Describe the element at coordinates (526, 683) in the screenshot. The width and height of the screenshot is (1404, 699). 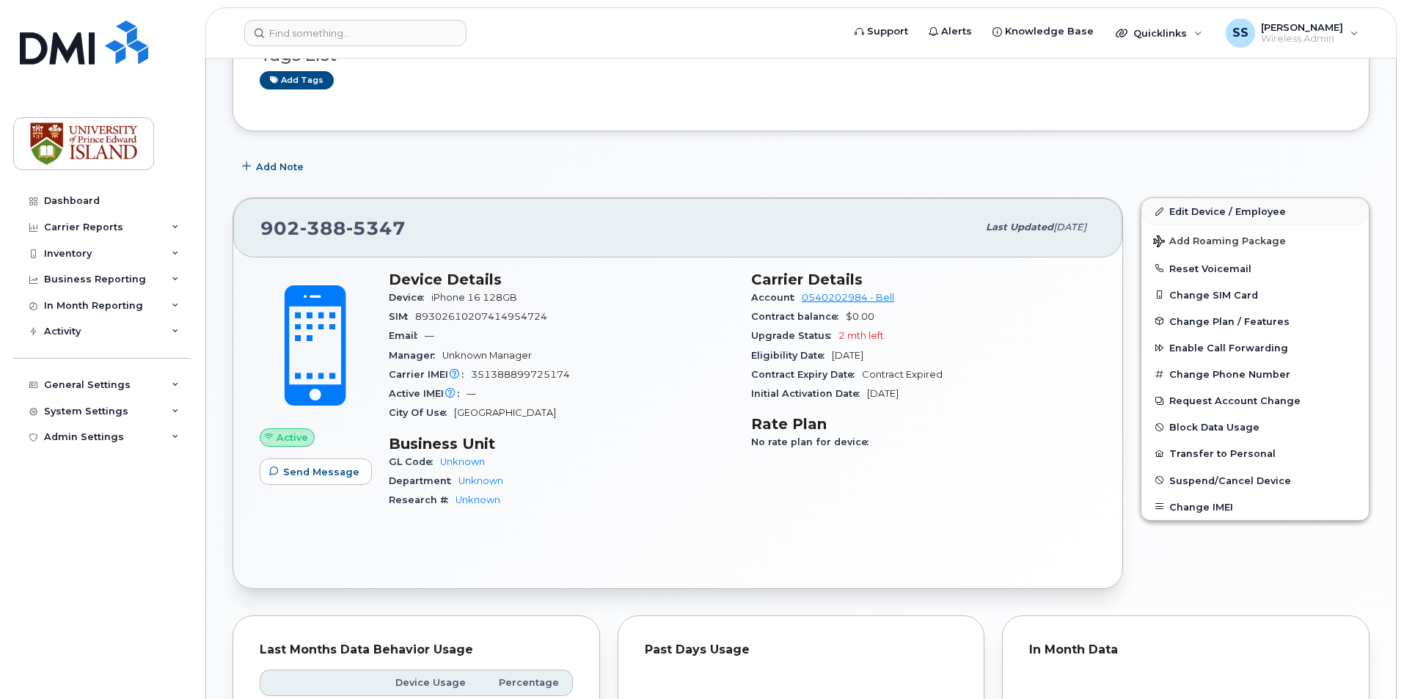
I see `th: Percentage` at that location.